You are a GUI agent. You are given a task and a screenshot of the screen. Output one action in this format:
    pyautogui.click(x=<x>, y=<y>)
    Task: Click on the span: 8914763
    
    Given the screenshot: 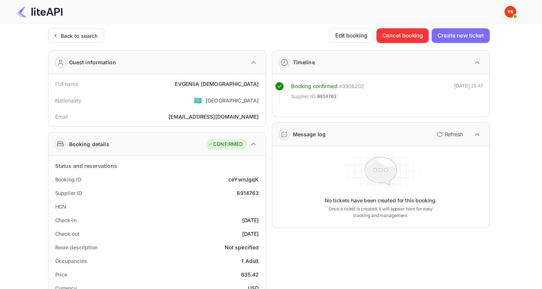 What is the action you would take?
    pyautogui.click(x=326, y=97)
    